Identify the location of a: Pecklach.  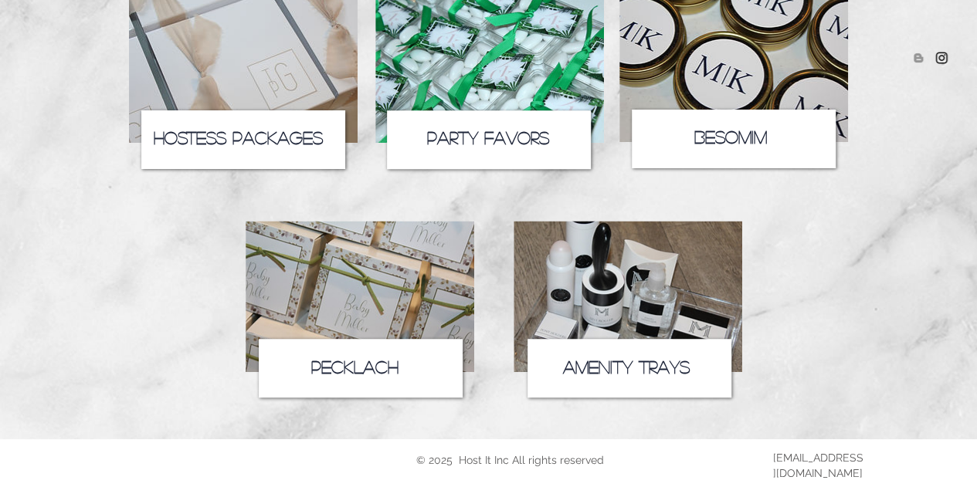
(354, 367).